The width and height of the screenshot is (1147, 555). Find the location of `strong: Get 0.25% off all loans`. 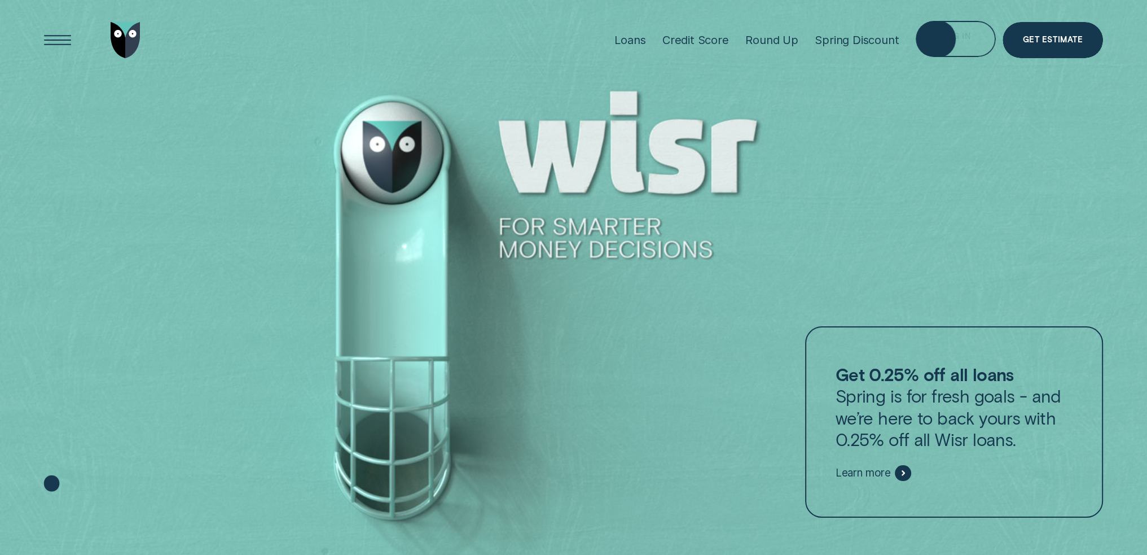

strong: Get 0.25% off all loans is located at coordinates (925, 373).